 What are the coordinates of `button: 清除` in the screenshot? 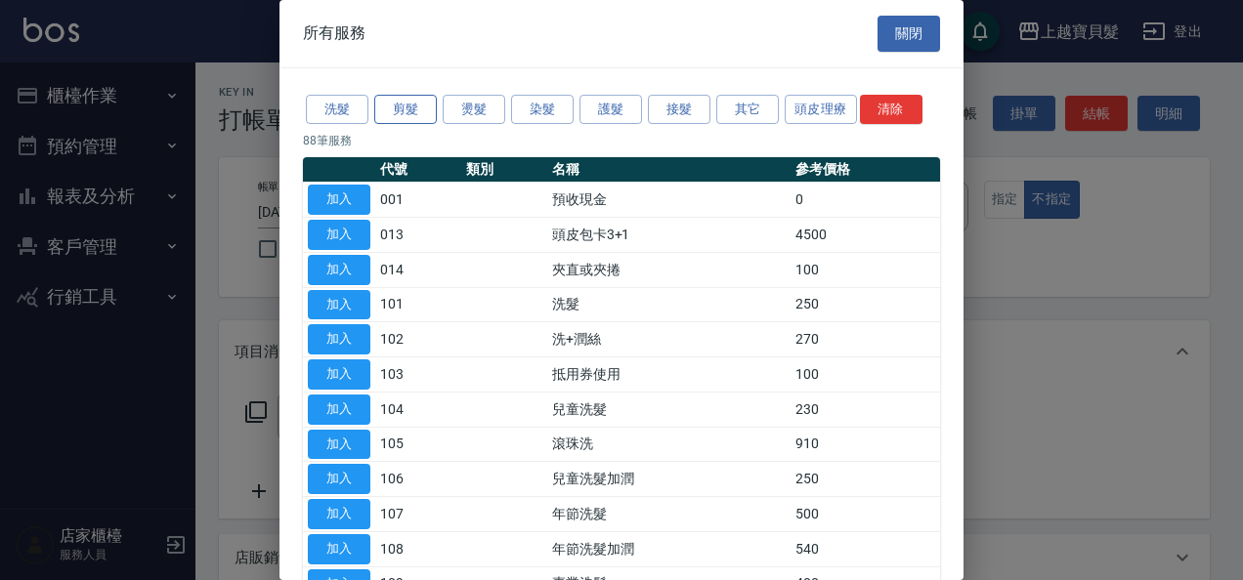 It's located at (891, 109).